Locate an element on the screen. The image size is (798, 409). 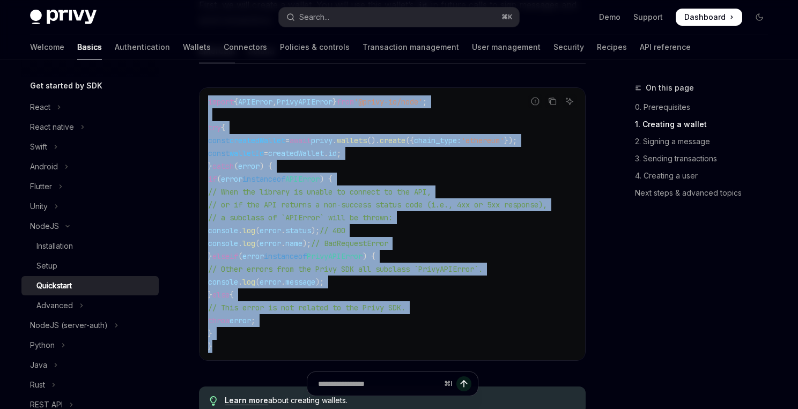
button: Toggle Rust section is located at coordinates (90, 385).